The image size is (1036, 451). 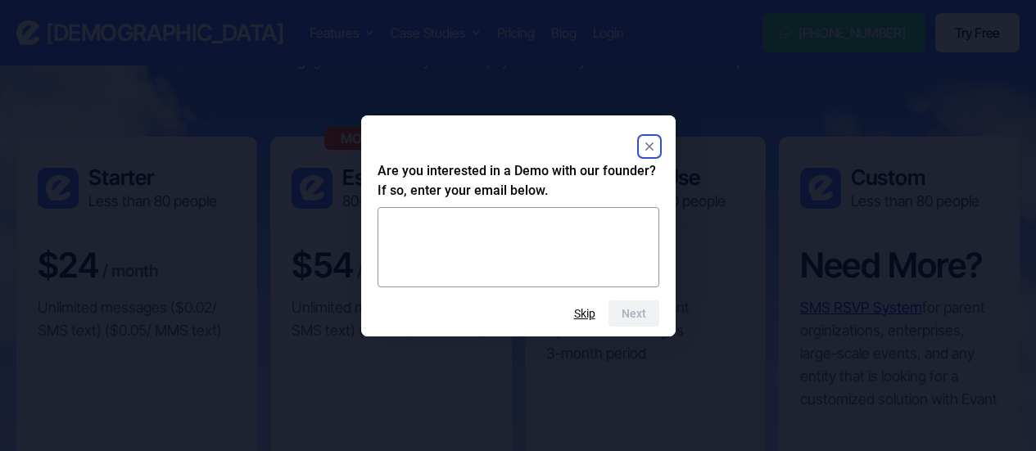 I want to click on button: Next question, so click(x=634, y=314).